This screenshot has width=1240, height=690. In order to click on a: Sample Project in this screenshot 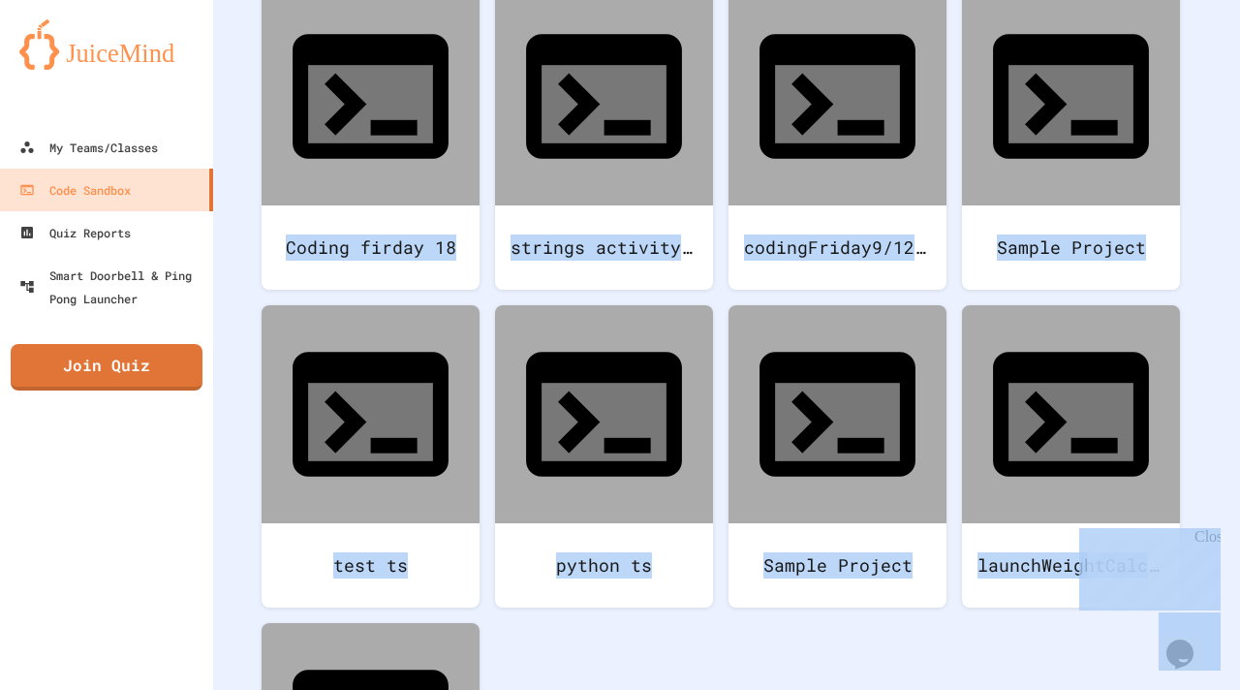, I will do `click(837, 456)`.